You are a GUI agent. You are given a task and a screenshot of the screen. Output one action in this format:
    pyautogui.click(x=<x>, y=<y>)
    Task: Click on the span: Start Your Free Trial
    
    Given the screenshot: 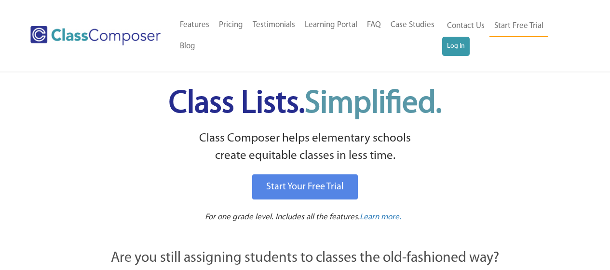 What is the action you would take?
    pyautogui.click(x=305, y=187)
    